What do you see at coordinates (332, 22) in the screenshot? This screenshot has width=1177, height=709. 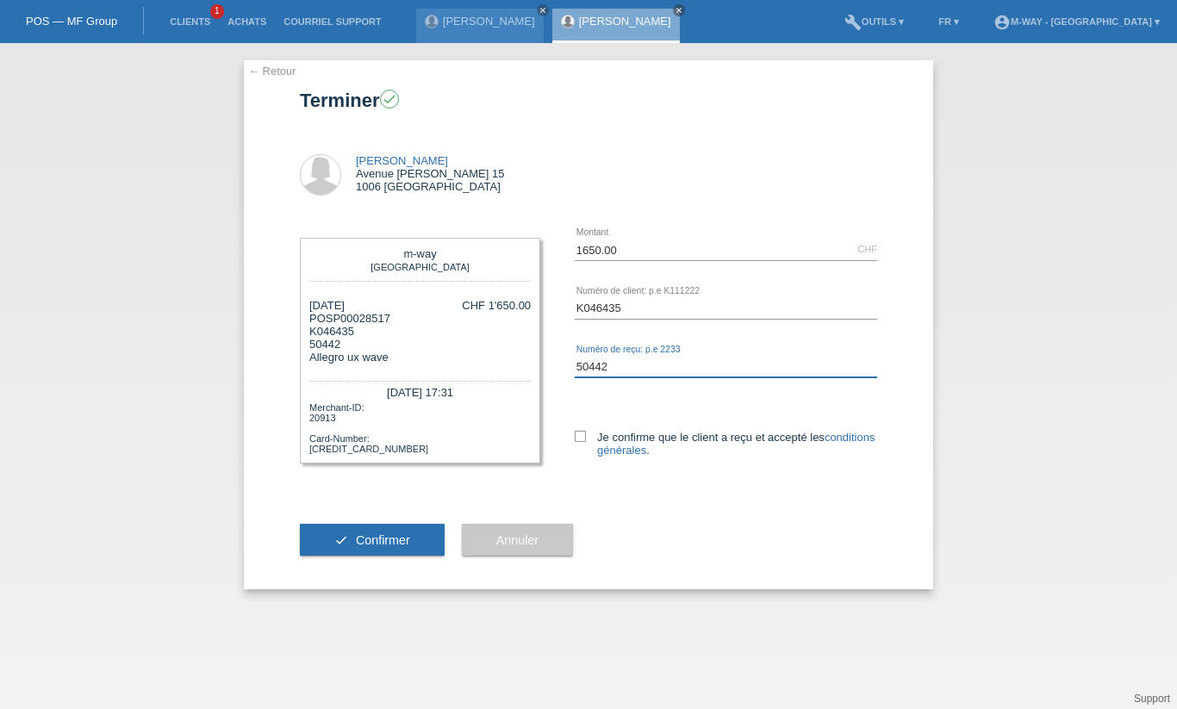 I see `a: Courriel Support` at bounding box center [332, 22].